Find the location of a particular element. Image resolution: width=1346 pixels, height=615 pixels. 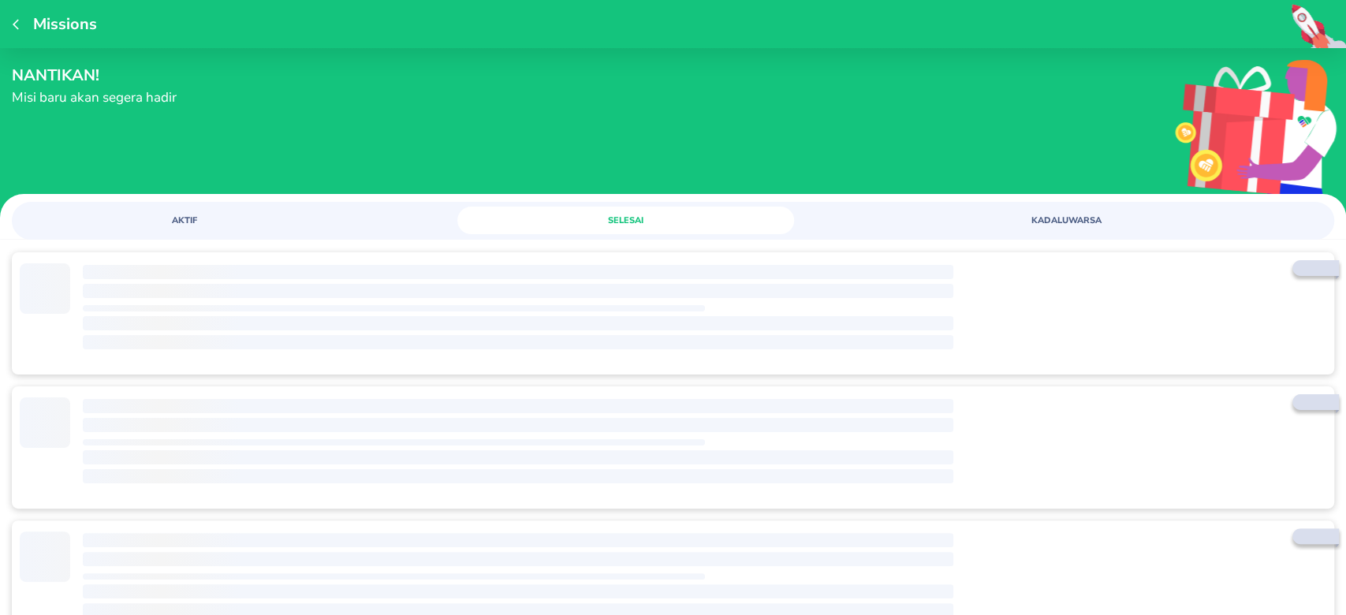

div: loyalty mission tabs is located at coordinates (673, 218).